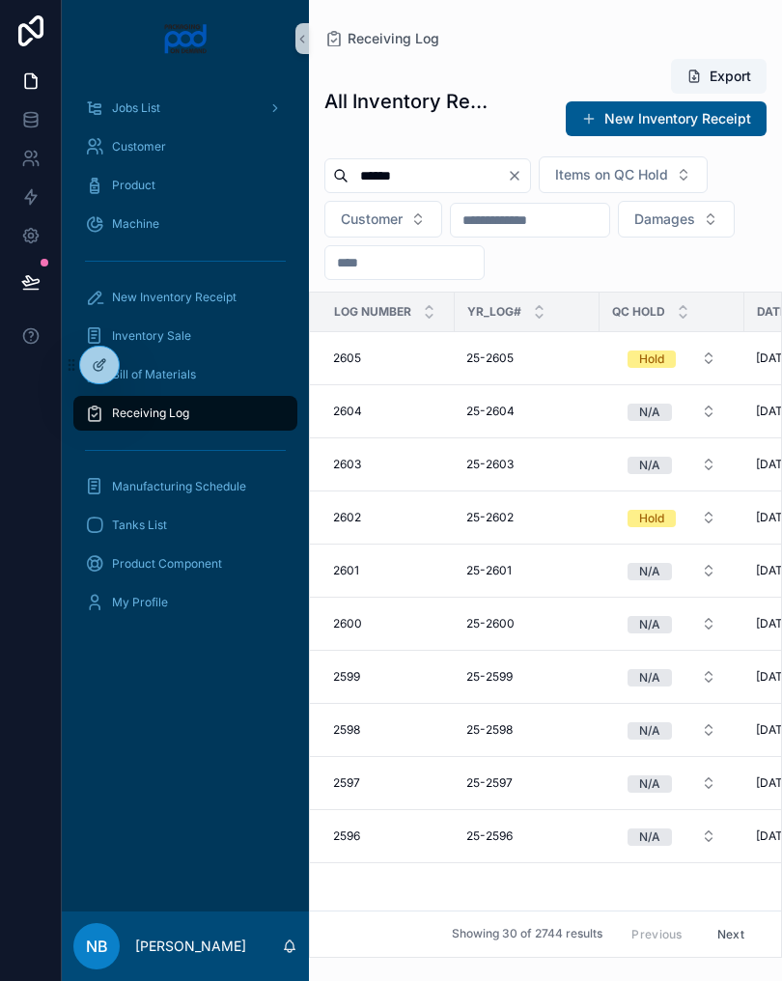  What do you see at coordinates (154, 375) in the screenshot?
I see `span: Bill of Materials` at bounding box center [154, 375].